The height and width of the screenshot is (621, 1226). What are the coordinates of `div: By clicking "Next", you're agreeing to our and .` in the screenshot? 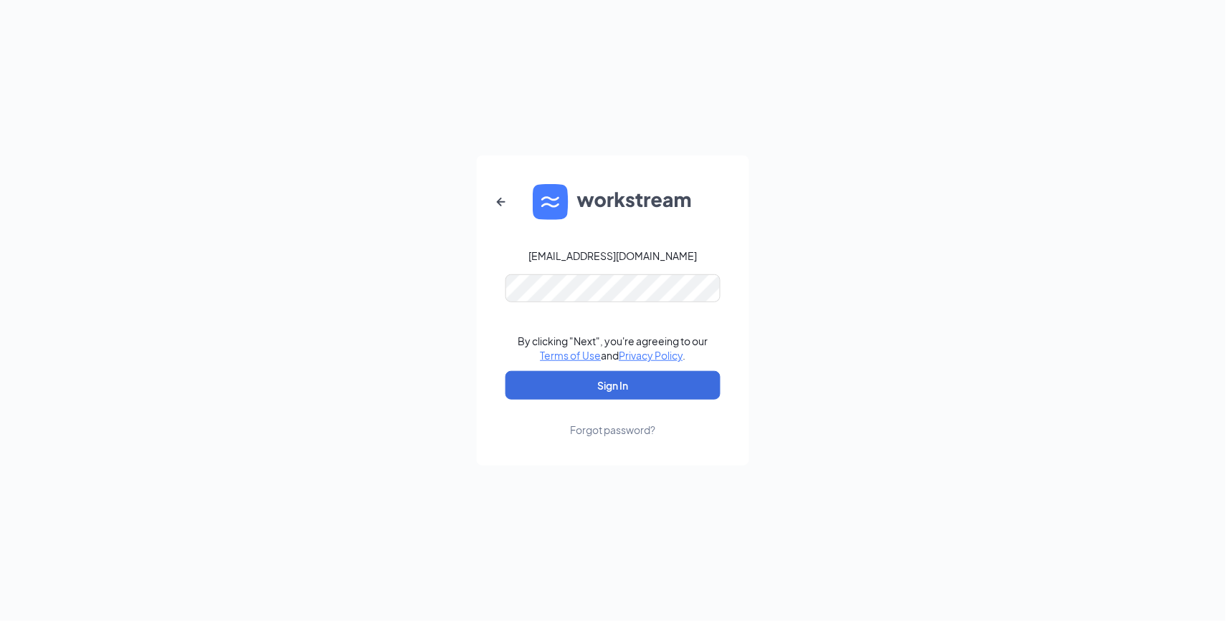 It's located at (613, 348).